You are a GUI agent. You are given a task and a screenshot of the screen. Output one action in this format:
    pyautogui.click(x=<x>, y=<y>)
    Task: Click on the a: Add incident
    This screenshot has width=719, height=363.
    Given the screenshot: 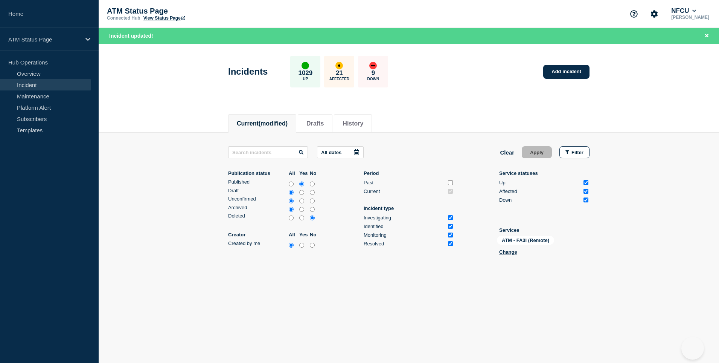 What is the action you would take?
    pyautogui.click(x=566, y=72)
    